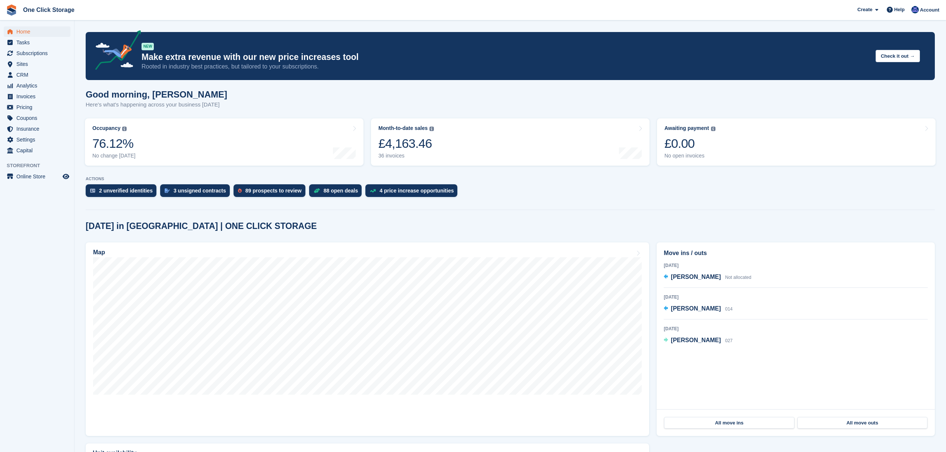 Image resolution: width=946 pixels, height=452 pixels. I want to click on p: Make extra revenue with our new price increases tool, so click(506, 57).